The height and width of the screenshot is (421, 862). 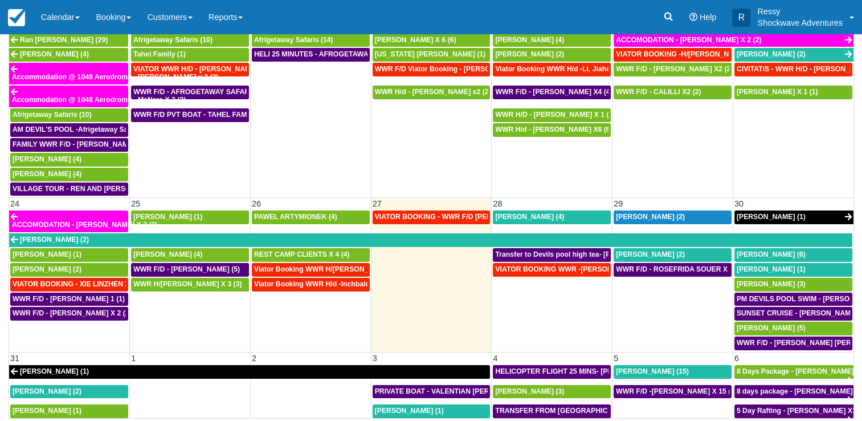 I want to click on span: 6, so click(x=737, y=358).